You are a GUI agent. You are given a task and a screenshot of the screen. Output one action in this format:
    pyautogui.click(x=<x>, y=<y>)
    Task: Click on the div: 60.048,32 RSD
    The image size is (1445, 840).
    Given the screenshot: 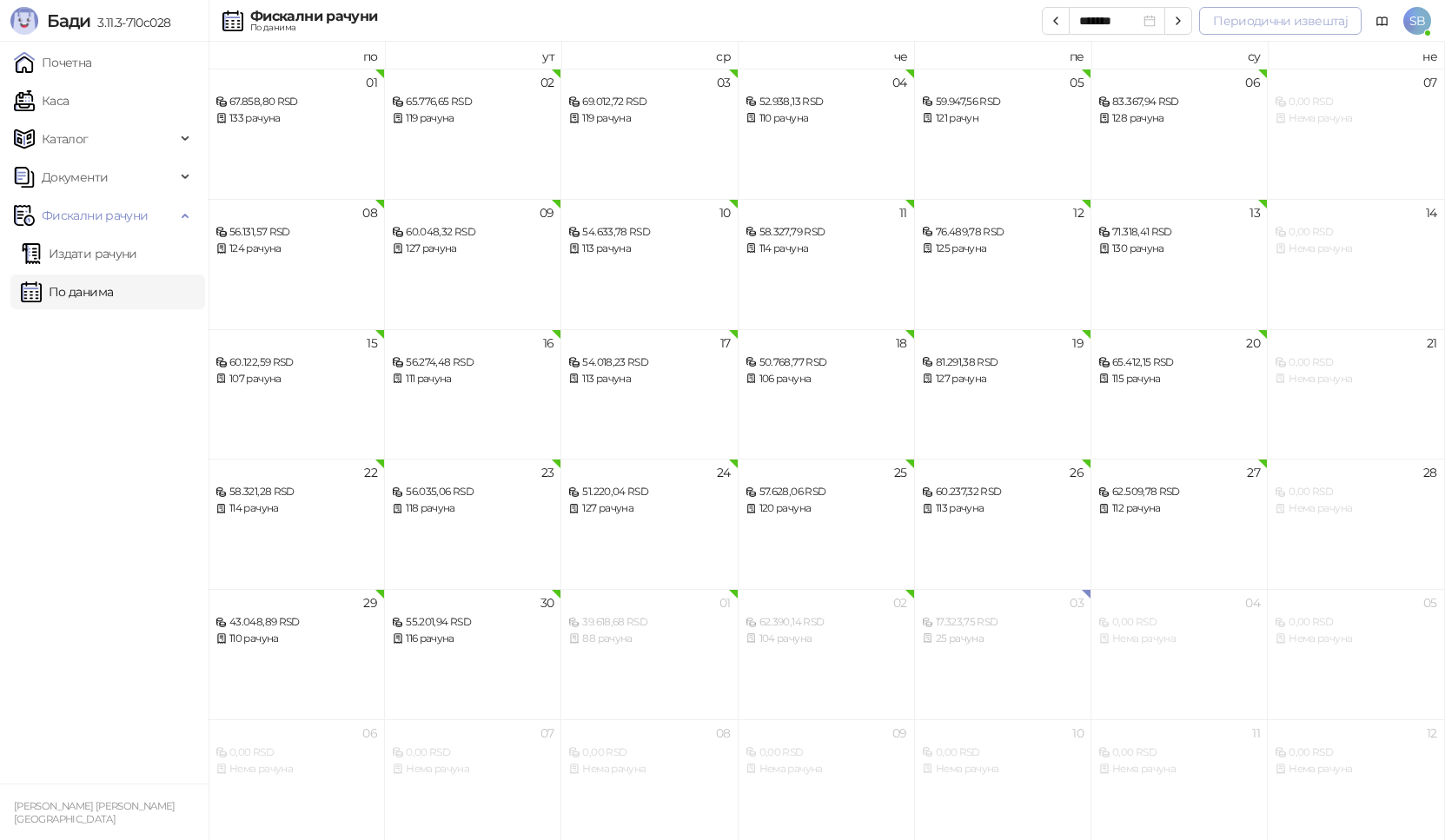 What is the action you would take?
    pyautogui.click(x=473, y=232)
    